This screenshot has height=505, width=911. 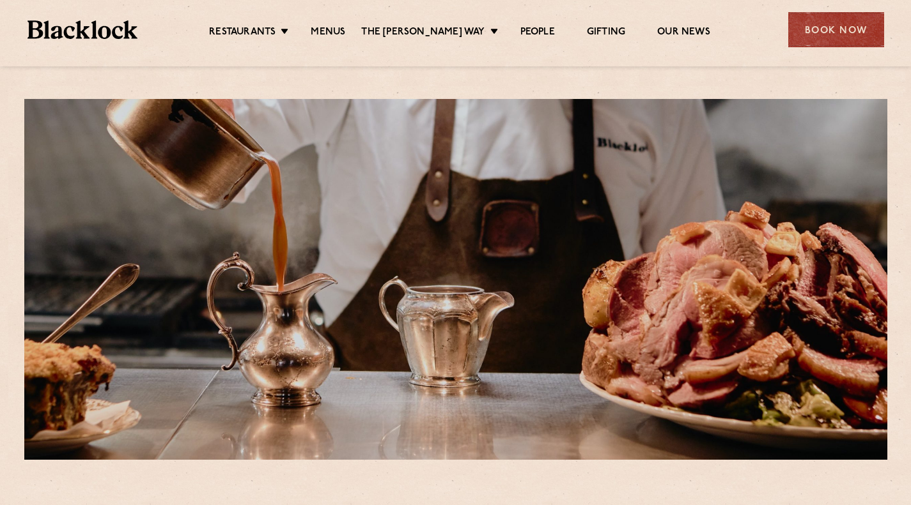 I want to click on a: Gifting, so click(x=606, y=33).